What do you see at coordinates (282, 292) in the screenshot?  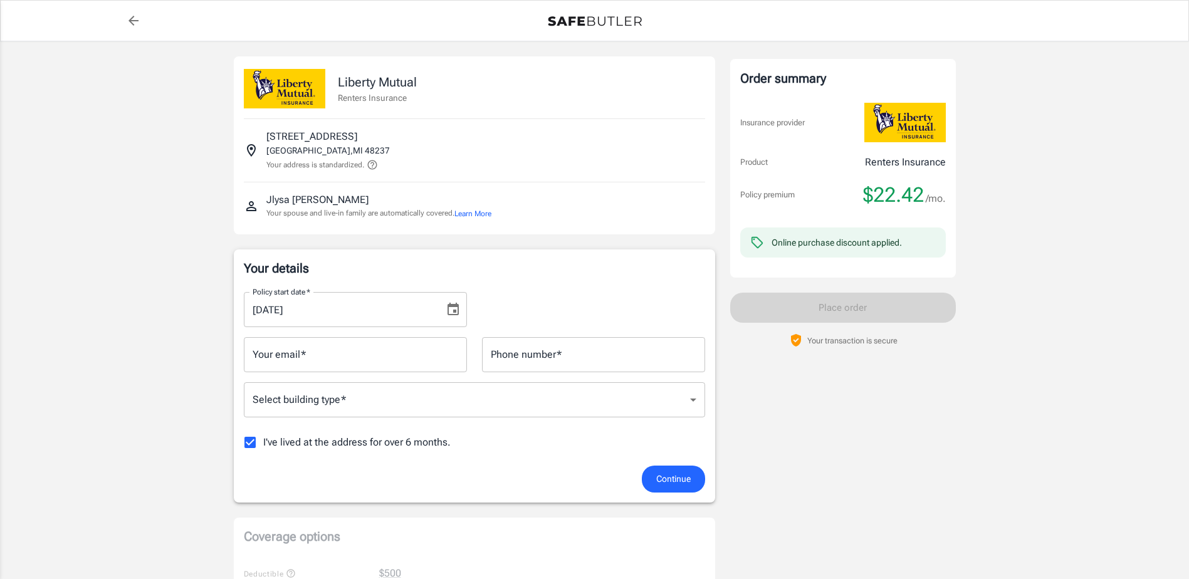 I see `label: Policy start date` at bounding box center [282, 292].